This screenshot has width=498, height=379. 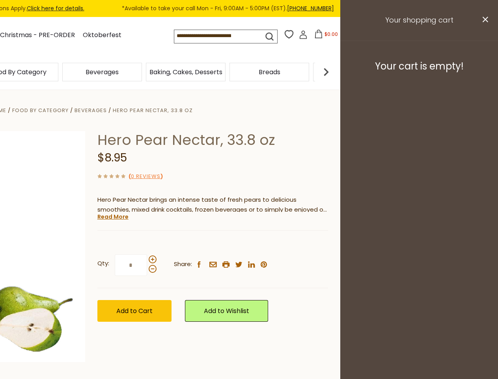 I want to click on button: $0.00, so click(x=326, y=36).